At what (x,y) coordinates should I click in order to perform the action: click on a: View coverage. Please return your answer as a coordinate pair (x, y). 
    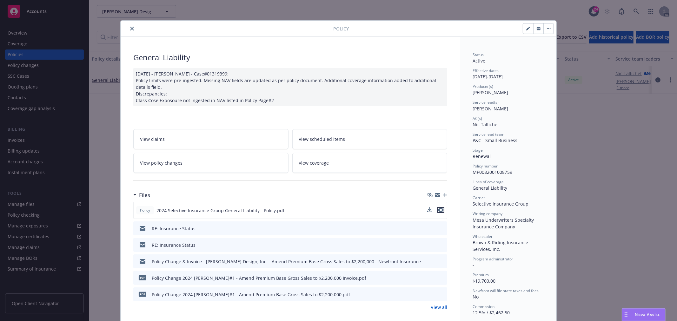
    Looking at the image, I should click on (370, 163).